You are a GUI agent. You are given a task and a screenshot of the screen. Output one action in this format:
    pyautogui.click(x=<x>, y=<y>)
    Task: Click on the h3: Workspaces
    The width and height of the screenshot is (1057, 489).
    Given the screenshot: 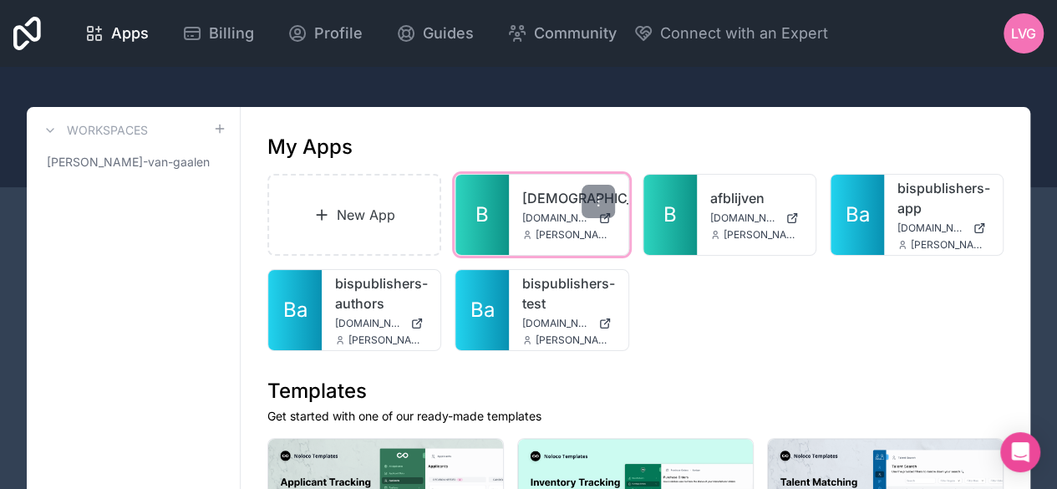 What is the action you would take?
    pyautogui.click(x=107, y=130)
    